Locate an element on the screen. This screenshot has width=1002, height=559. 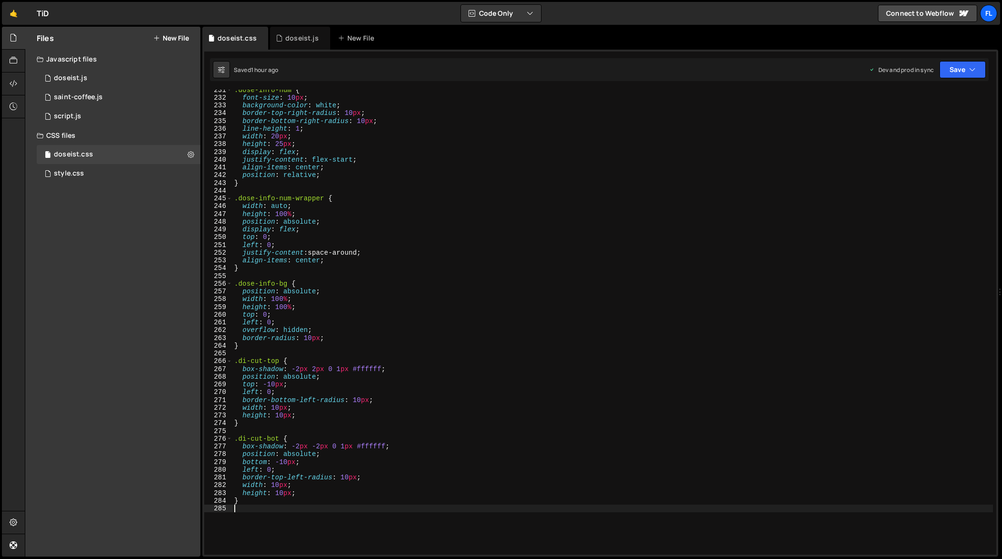
div: 243 is located at coordinates (218, 183).